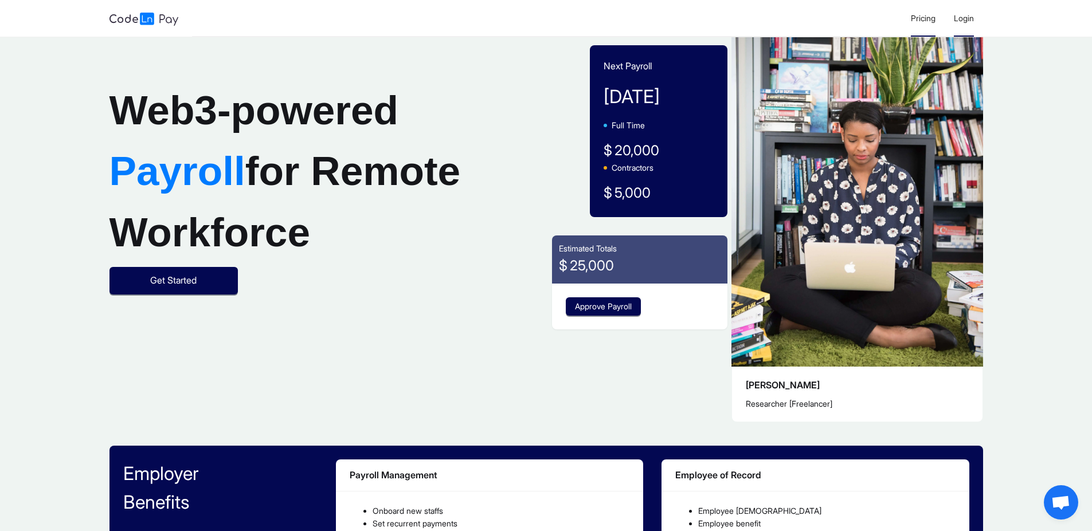 This screenshot has height=531, width=1092. I want to click on span: Pricing, so click(923, 18).